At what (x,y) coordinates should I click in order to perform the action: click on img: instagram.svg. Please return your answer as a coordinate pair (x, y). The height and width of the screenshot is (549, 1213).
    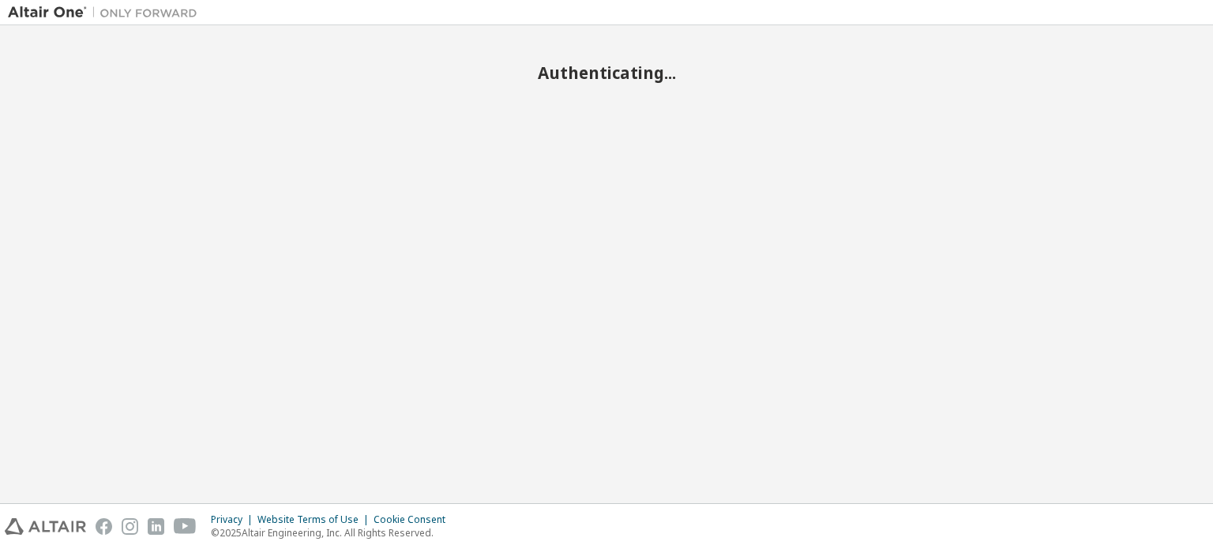
    Looking at the image, I should click on (130, 526).